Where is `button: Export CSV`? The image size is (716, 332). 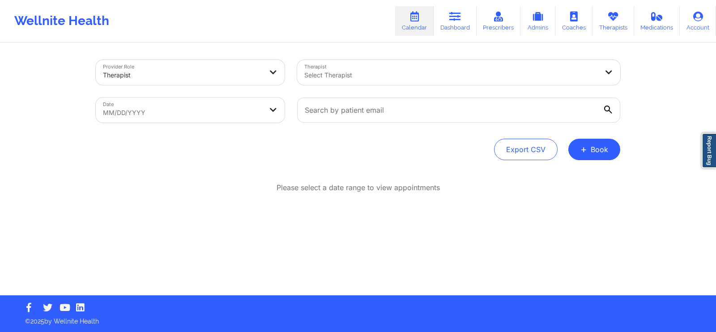 button: Export CSV is located at coordinates (526, 150).